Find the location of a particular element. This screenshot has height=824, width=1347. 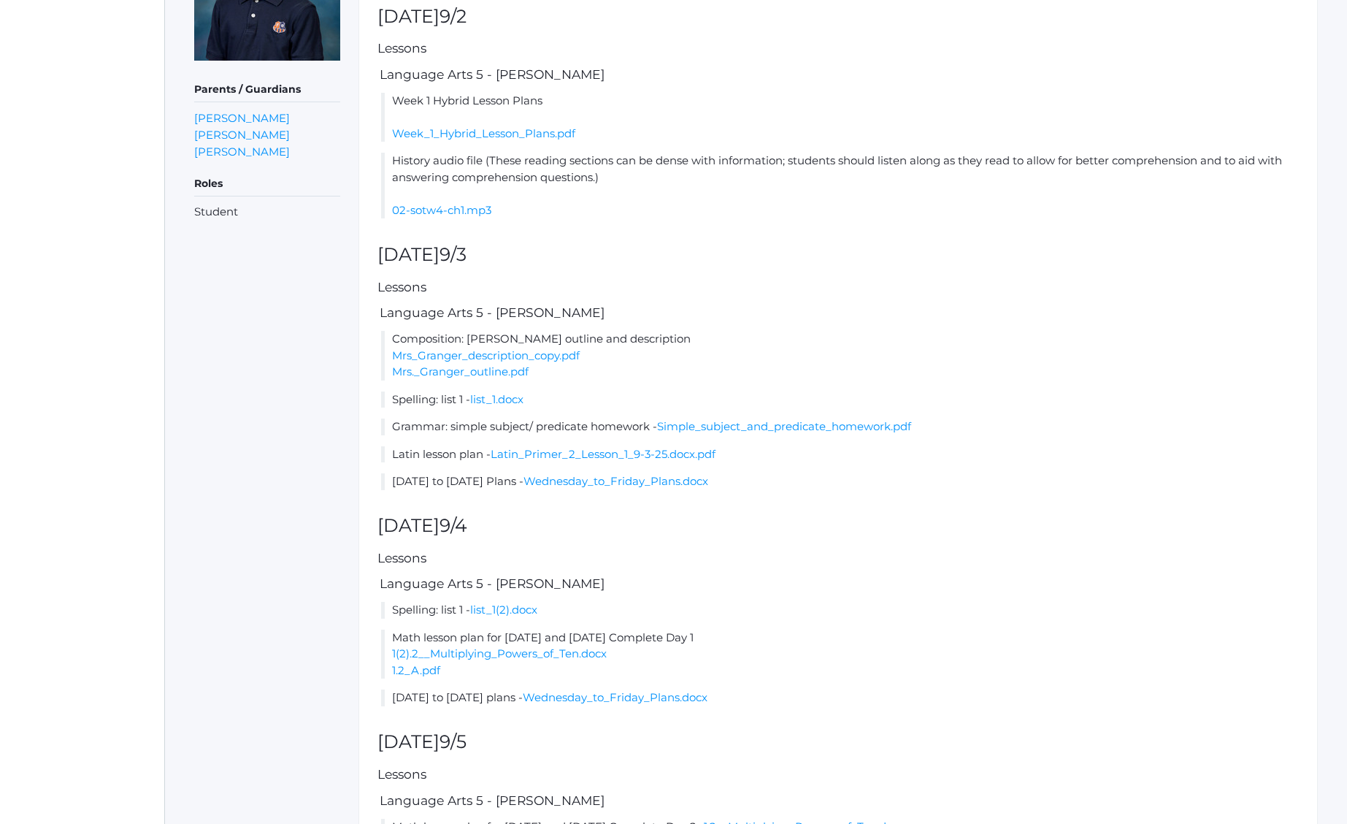

li: Student is located at coordinates (267, 212).